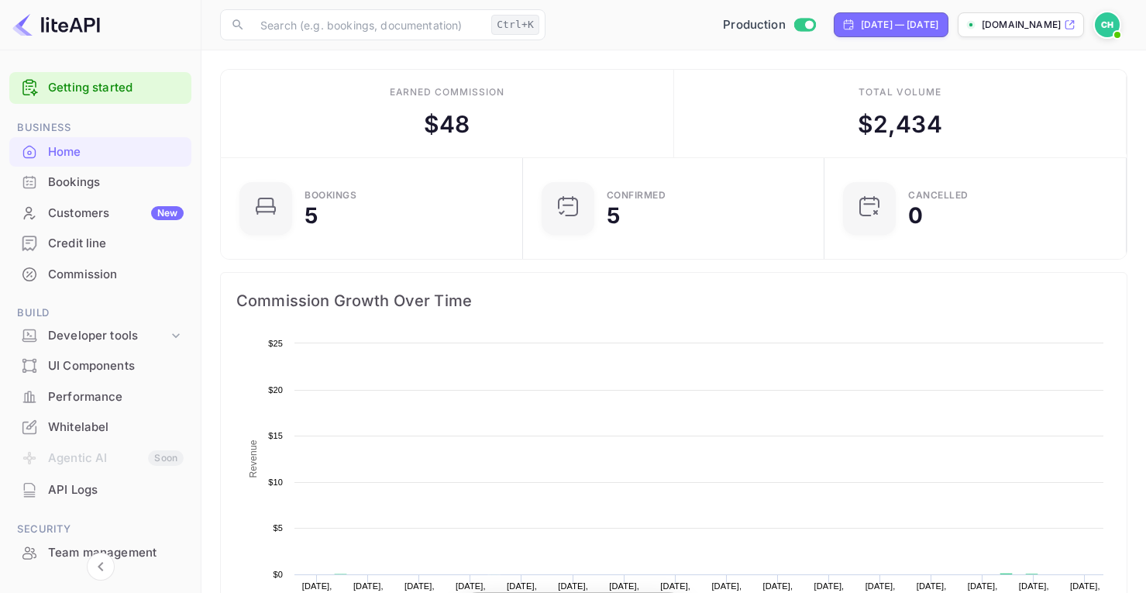 This screenshot has width=1146, height=593. What do you see at coordinates (277, 527) in the screenshot?
I see `text: $5` at bounding box center [277, 527].